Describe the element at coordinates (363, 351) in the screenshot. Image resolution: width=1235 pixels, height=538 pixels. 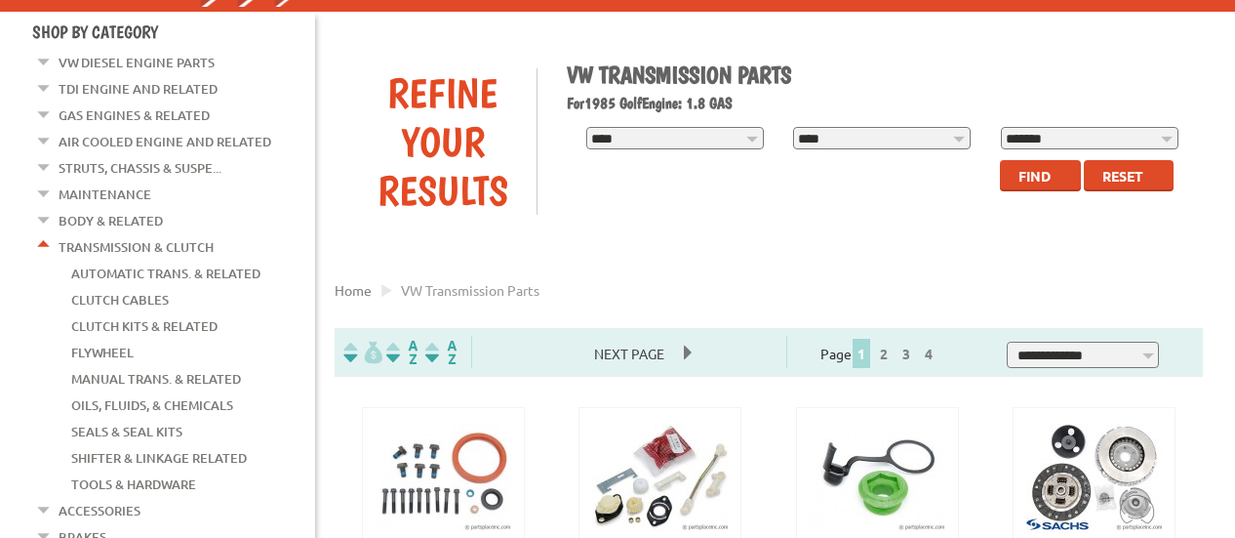
I see `img: filterpricelow.svg` at that location.